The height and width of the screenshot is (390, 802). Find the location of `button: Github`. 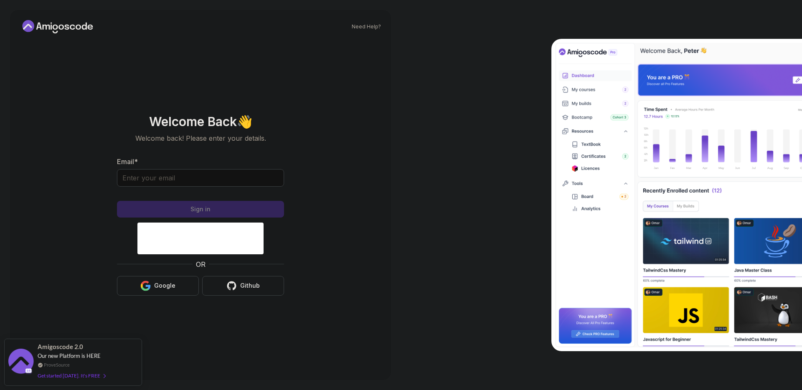

button: Github is located at coordinates (243, 286).